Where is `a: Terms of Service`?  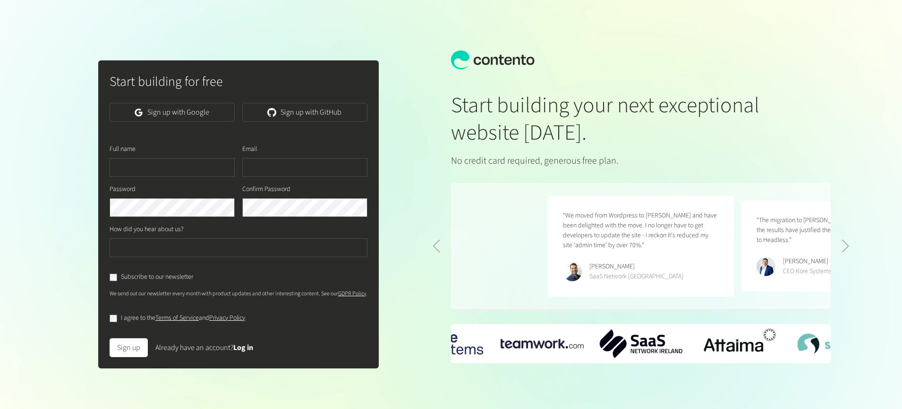
a: Terms of Service is located at coordinates (177, 318).